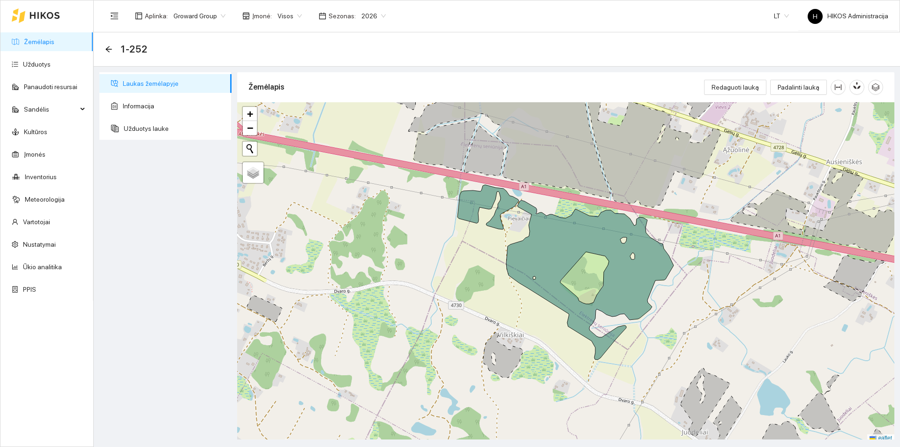  What do you see at coordinates (290, 16) in the screenshot?
I see `span: Visos` at bounding box center [290, 16].